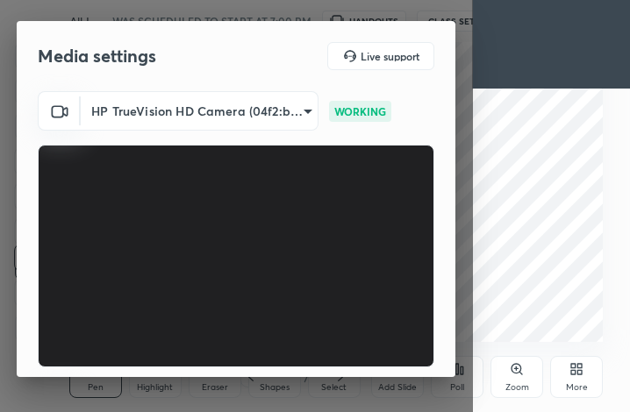  Describe the element at coordinates (577, 388) in the screenshot. I see `div: More` at that location.